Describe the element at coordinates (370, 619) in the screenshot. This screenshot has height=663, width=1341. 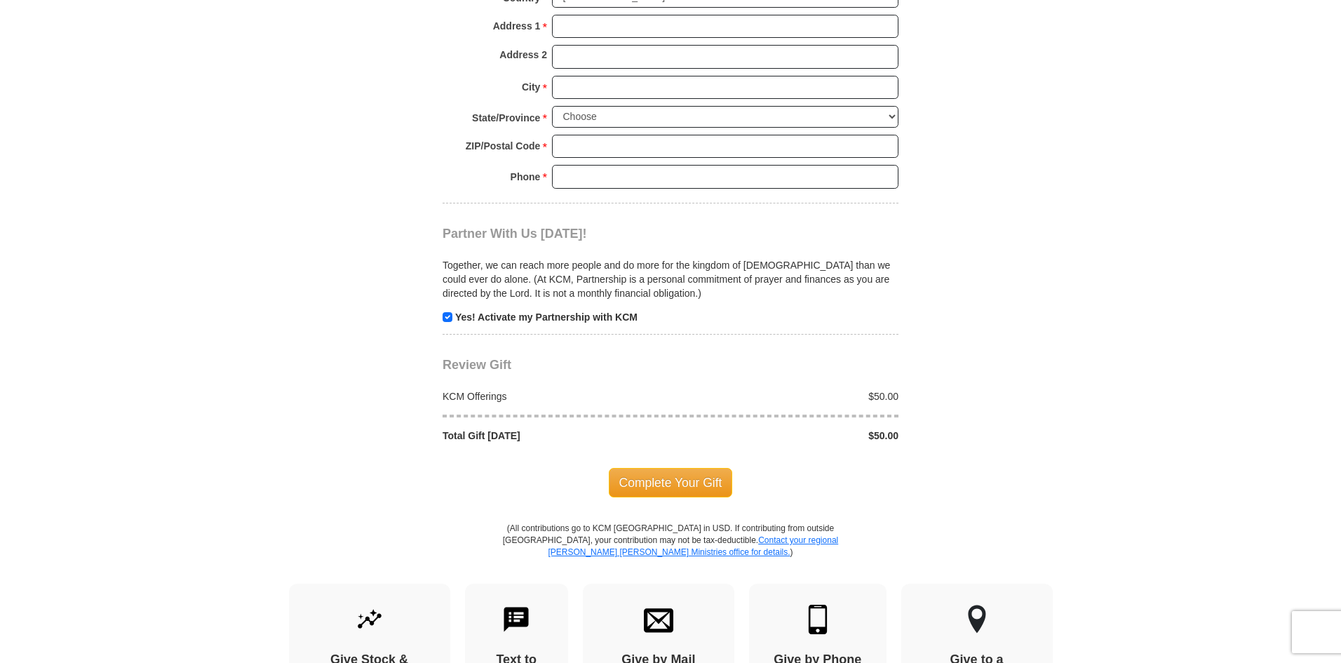
I see `img: give-by-stock.svg` at that location.